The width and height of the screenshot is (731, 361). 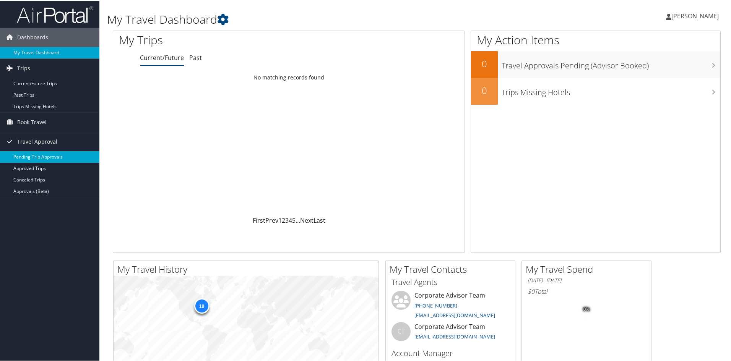 I want to click on h1: My Action Items, so click(x=596, y=39).